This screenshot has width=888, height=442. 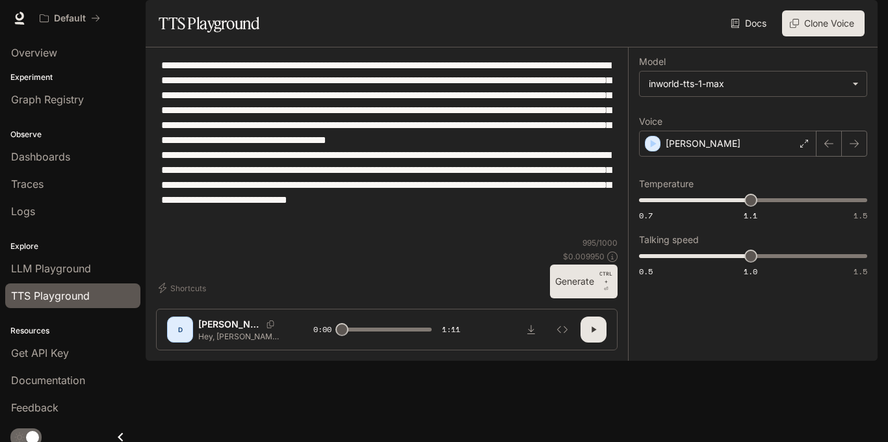 I want to click on p: CTRL +, so click(x=606, y=278).